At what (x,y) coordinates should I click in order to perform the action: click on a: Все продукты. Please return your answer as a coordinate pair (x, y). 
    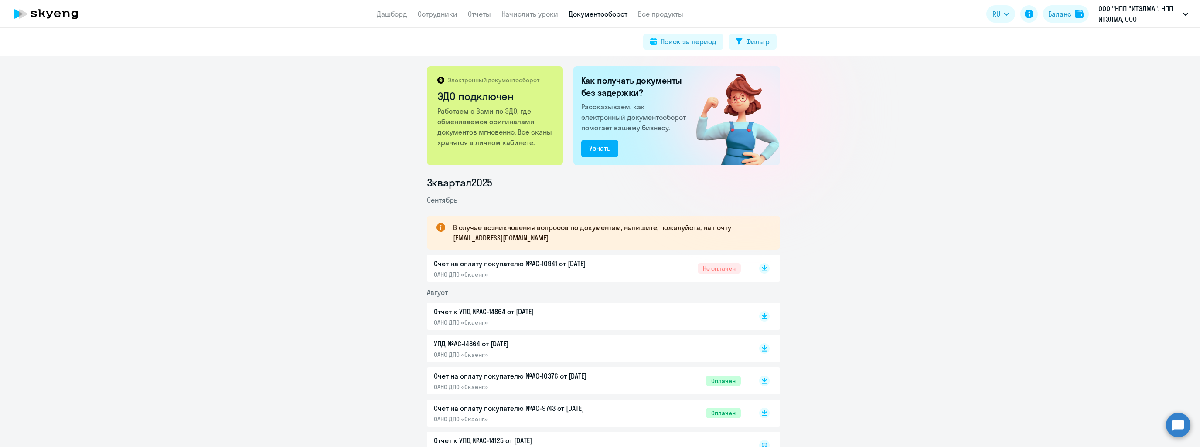
    Looking at the image, I should click on (660, 14).